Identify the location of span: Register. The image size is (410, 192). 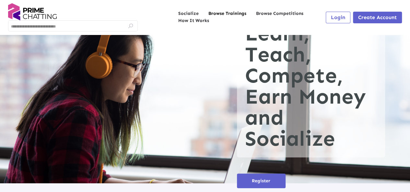
(261, 181).